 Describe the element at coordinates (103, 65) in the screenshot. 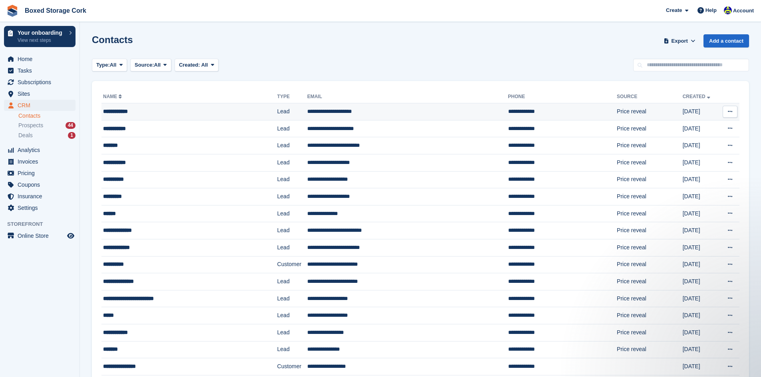

I see `span: Type:` at that location.